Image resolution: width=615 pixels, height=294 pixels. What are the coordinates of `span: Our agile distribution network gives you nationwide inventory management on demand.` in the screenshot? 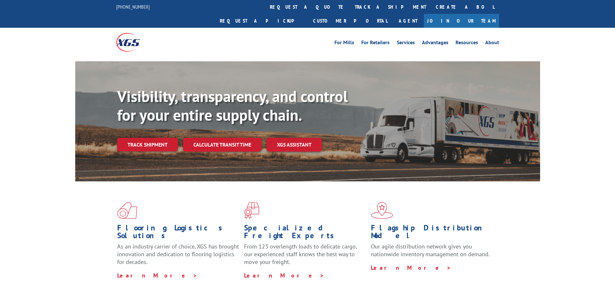 It's located at (430, 250).